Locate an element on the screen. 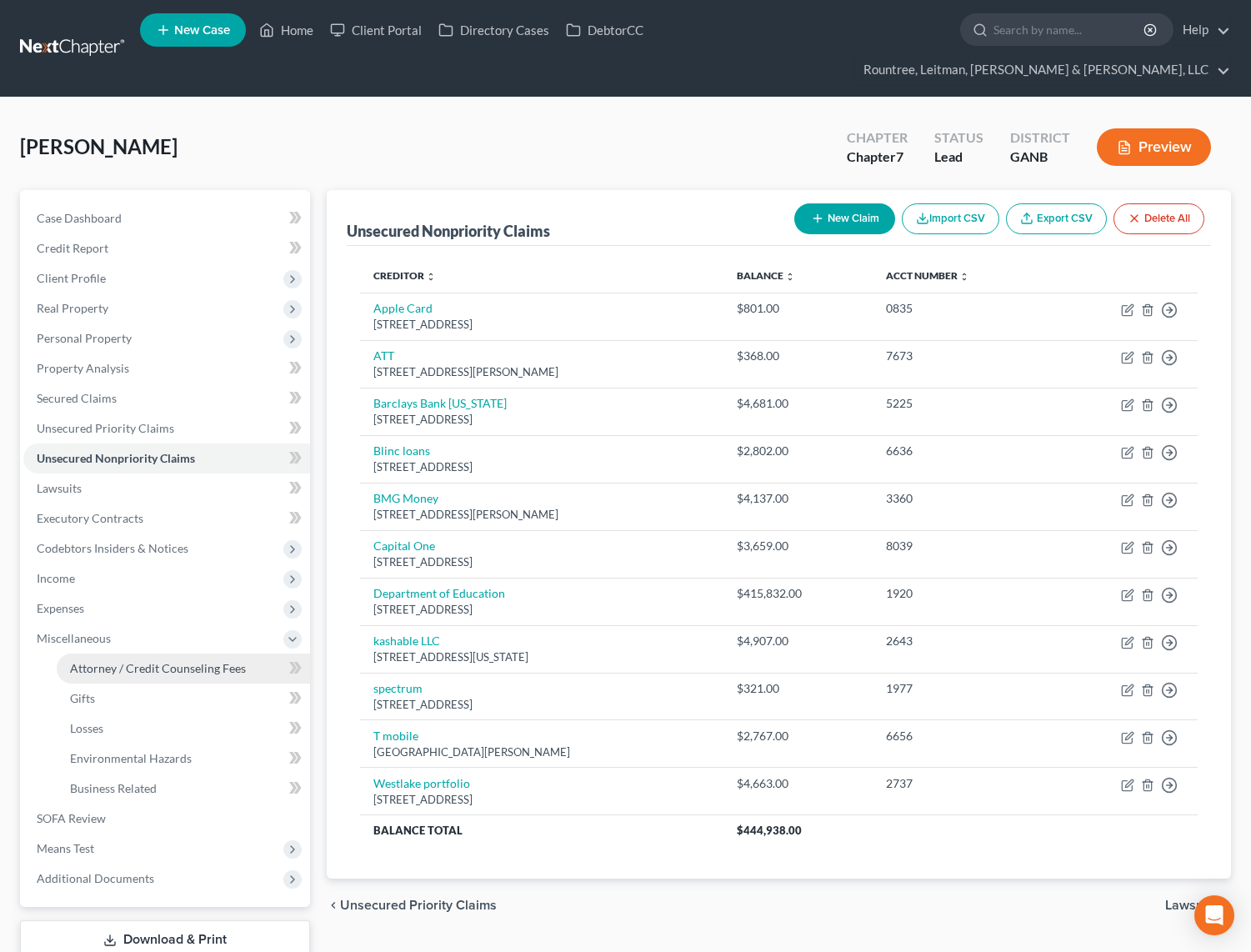 The width and height of the screenshot is (1251, 952). a: Capital One is located at coordinates (405, 545).